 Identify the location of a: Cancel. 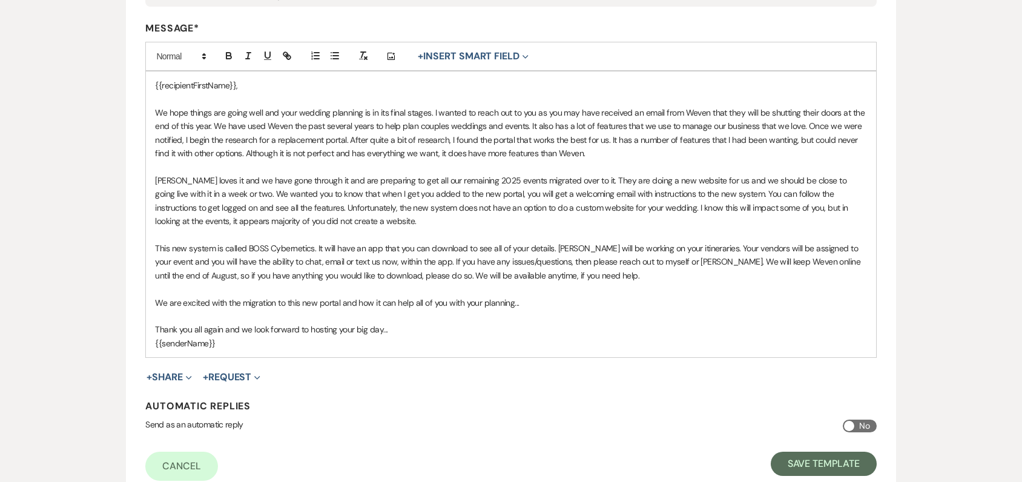
(182, 466).